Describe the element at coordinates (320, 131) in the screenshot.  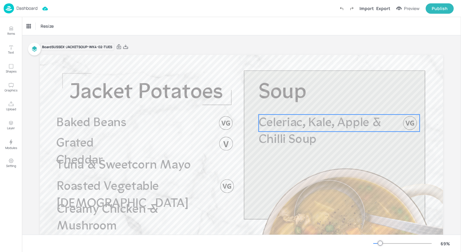
I see `span: Celeriac, Kale, Apple & Chilli Soup` at that location.